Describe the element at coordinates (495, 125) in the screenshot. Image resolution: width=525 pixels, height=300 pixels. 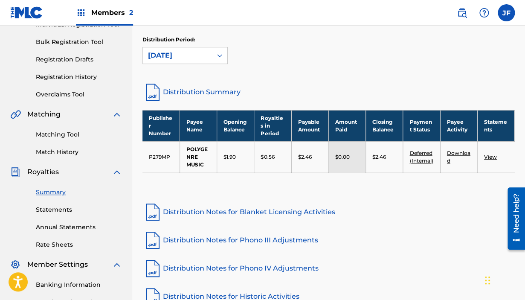
I see `th: Statements` at that location.